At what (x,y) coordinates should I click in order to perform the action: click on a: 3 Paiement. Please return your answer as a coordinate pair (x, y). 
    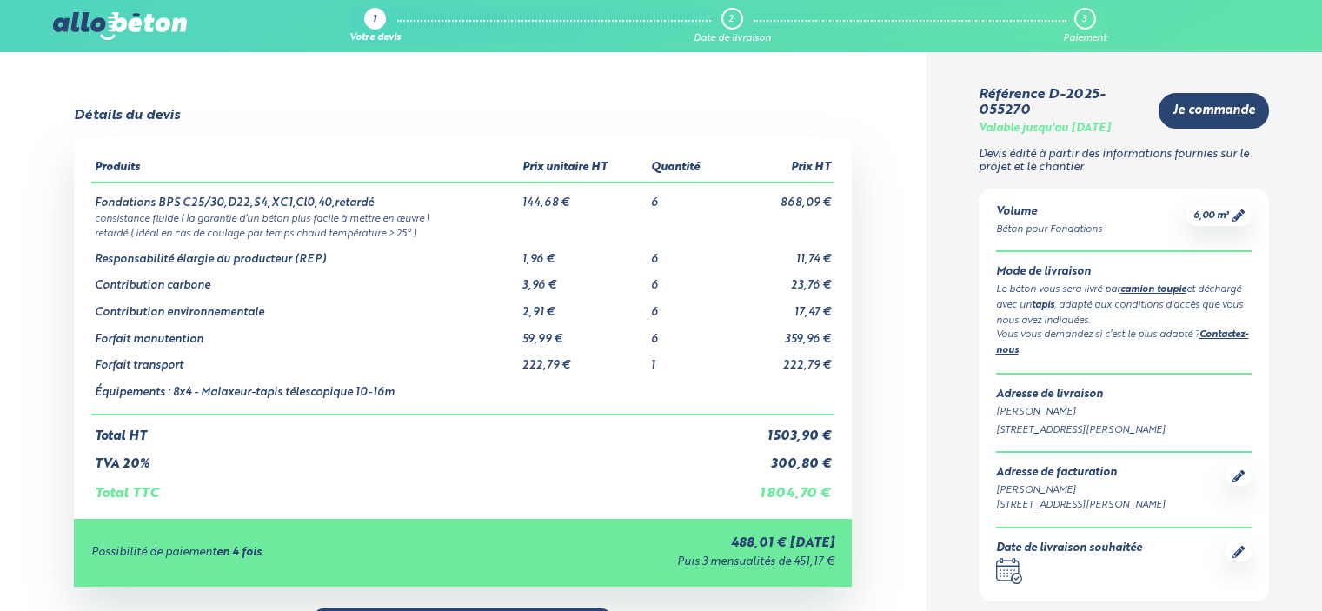
    Looking at the image, I should click on (1085, 26).